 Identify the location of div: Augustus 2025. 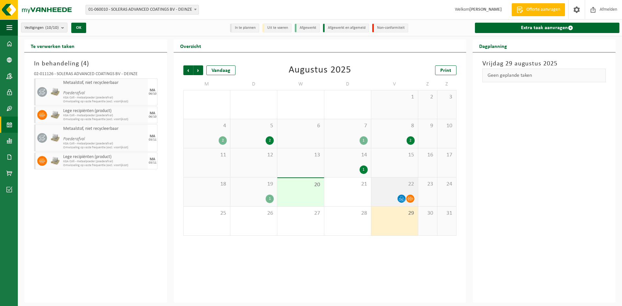
(320, 70).